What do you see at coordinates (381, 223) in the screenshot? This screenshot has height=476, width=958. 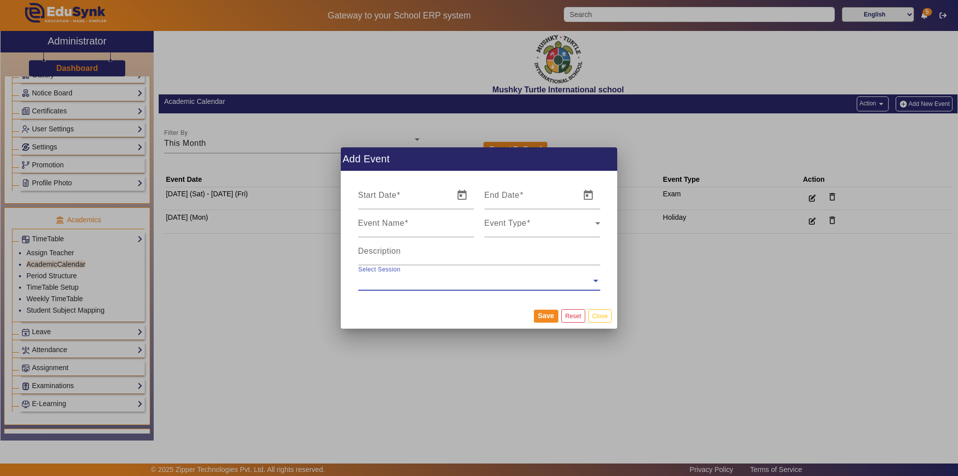 I see `mat-label: Event Name` at bounding box center [381, 223].